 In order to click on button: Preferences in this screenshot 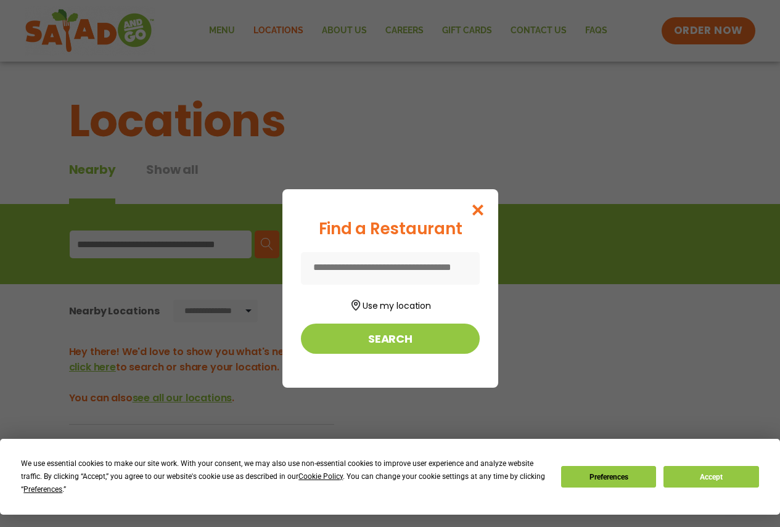, I will do `click(609, 477)`.